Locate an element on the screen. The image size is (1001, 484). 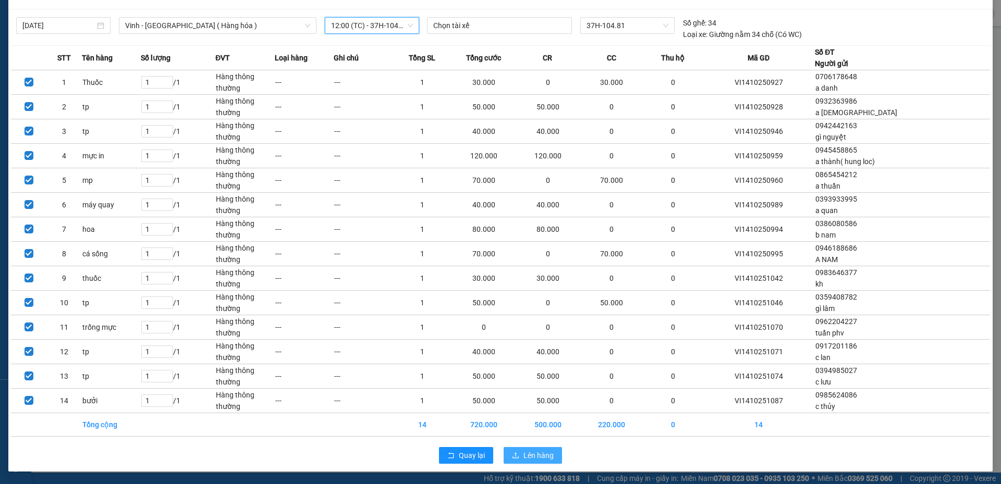
span: CC is located at coordinates (611, 58).